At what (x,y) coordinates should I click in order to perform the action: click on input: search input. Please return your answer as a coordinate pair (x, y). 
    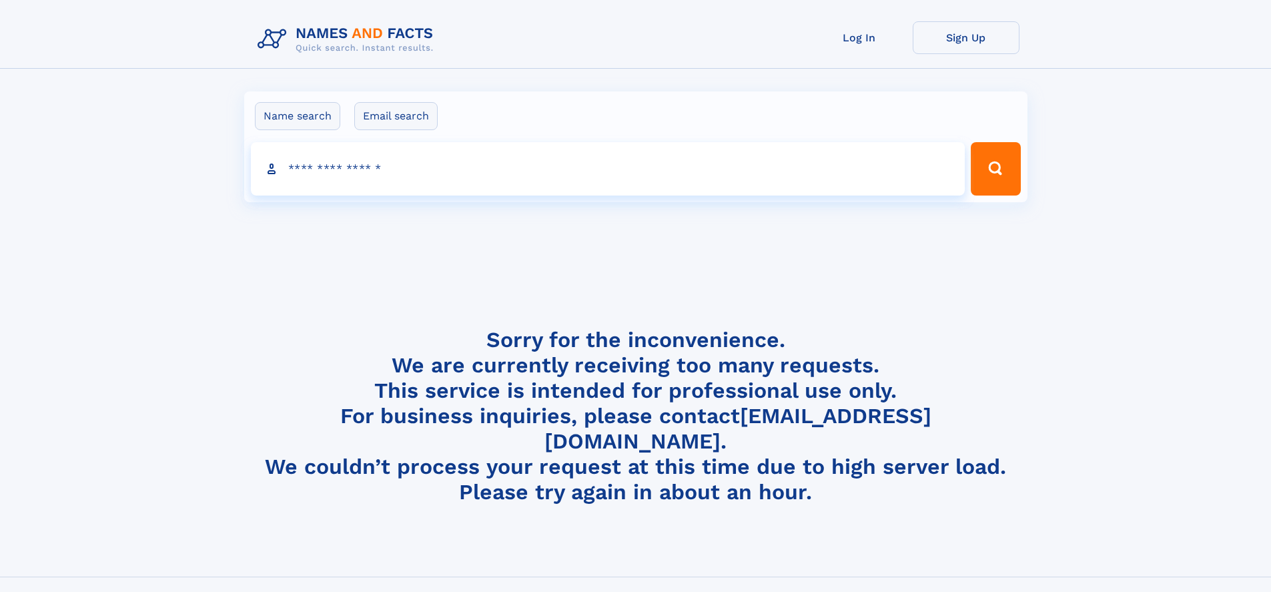
    Looking at the image, I should click on (608, 169).